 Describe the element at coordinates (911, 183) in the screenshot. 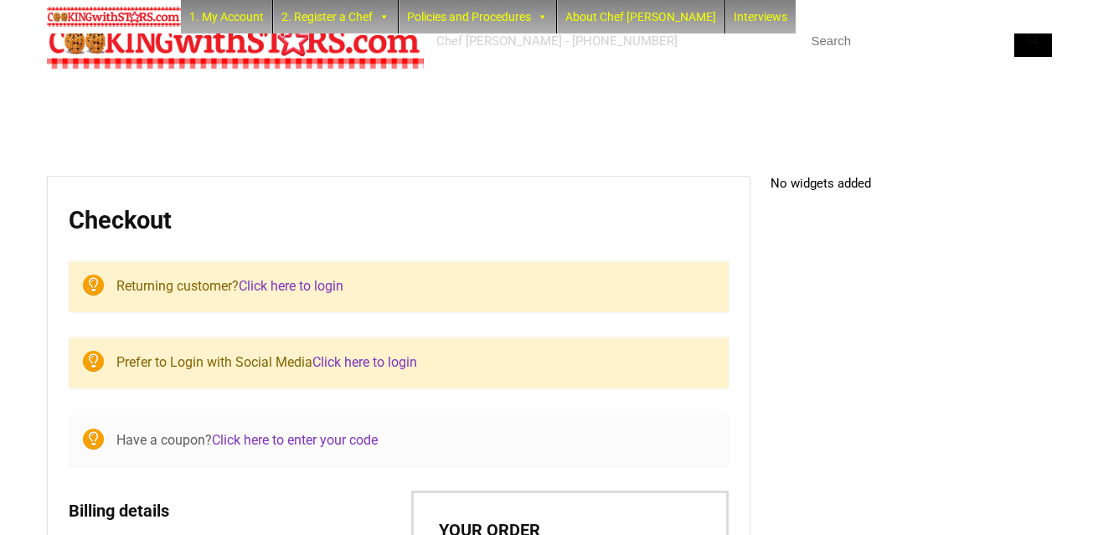

I see `p: No widgets added` at that location.